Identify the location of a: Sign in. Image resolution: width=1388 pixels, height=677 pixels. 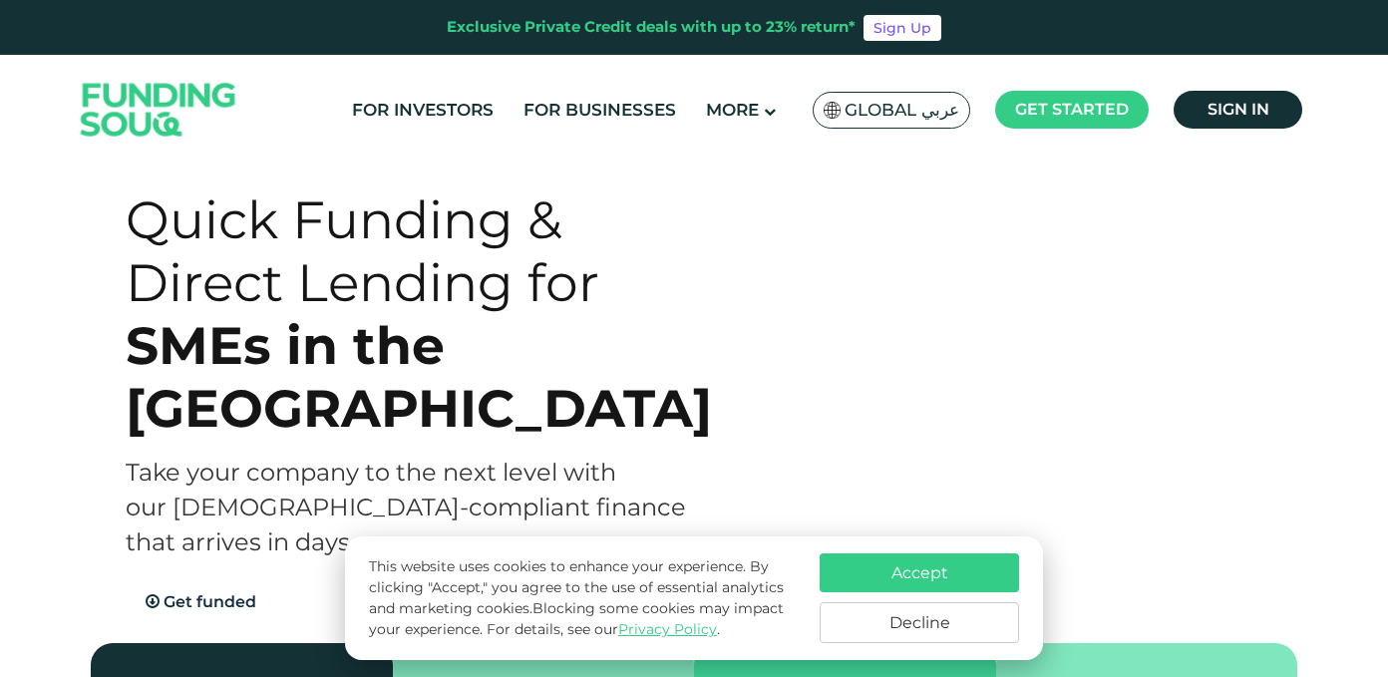
(1238, 110).